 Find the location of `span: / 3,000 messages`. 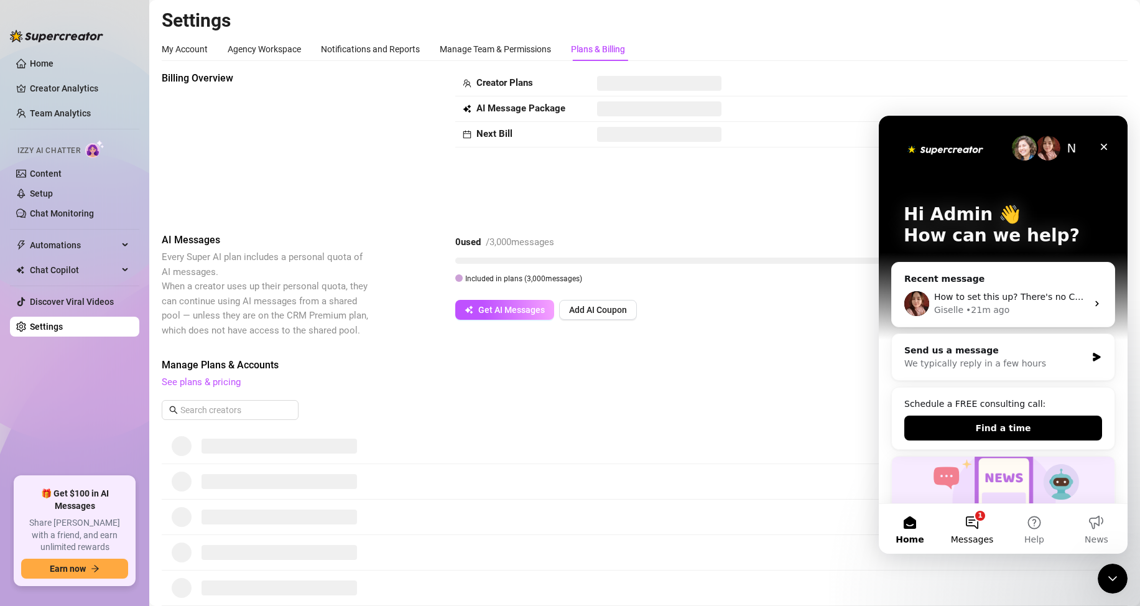

span: / 3,000 messages is located at coordinates (520, 242).